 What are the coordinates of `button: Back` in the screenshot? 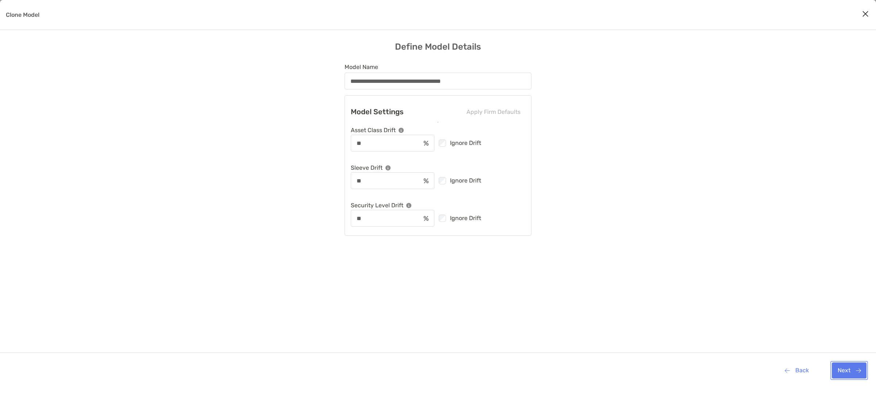 It's located at (796, 370).